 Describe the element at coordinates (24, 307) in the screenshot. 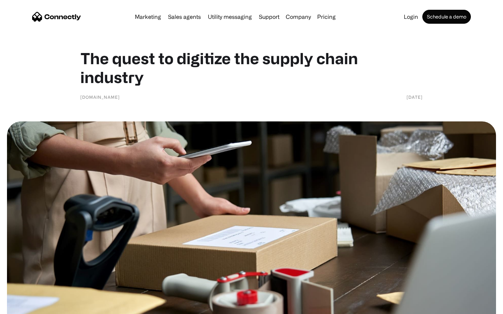

I see `aside: Language selected: English` at that location.